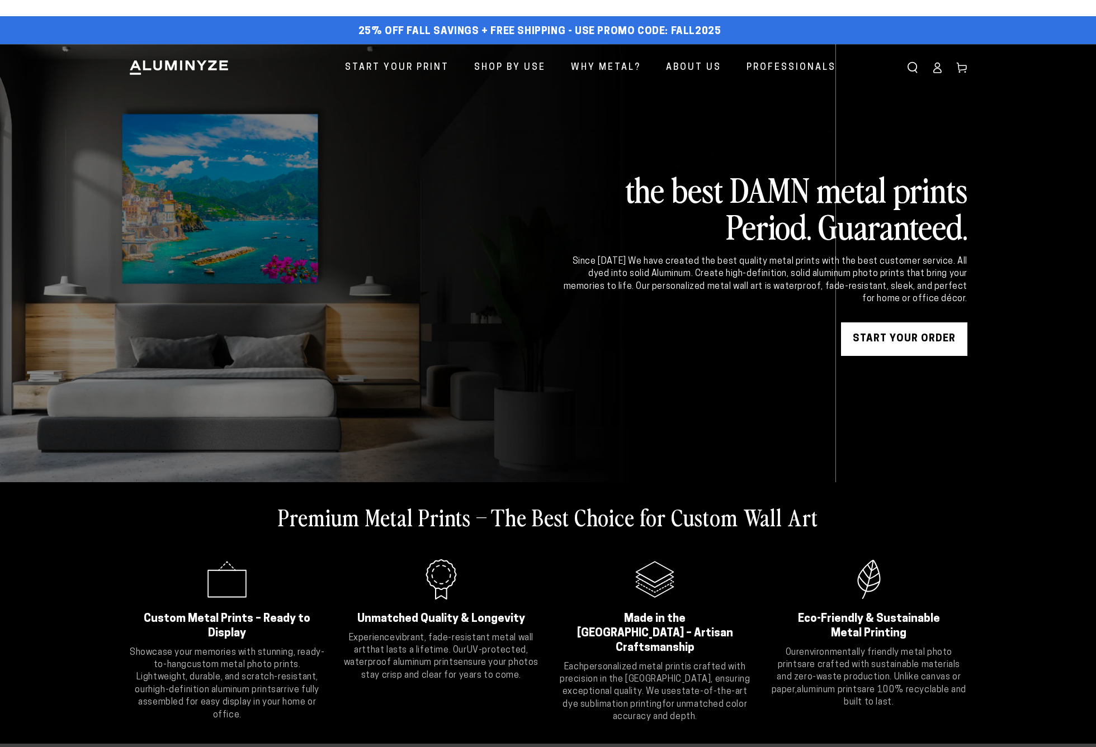 Image resolution: width=1096 pixels, height=747 pixels. What do you see at coordinates (865, 659) in the screenshot?
I see `strong: environmentally friendly metal photo prints` at bounding box center [865, 659].